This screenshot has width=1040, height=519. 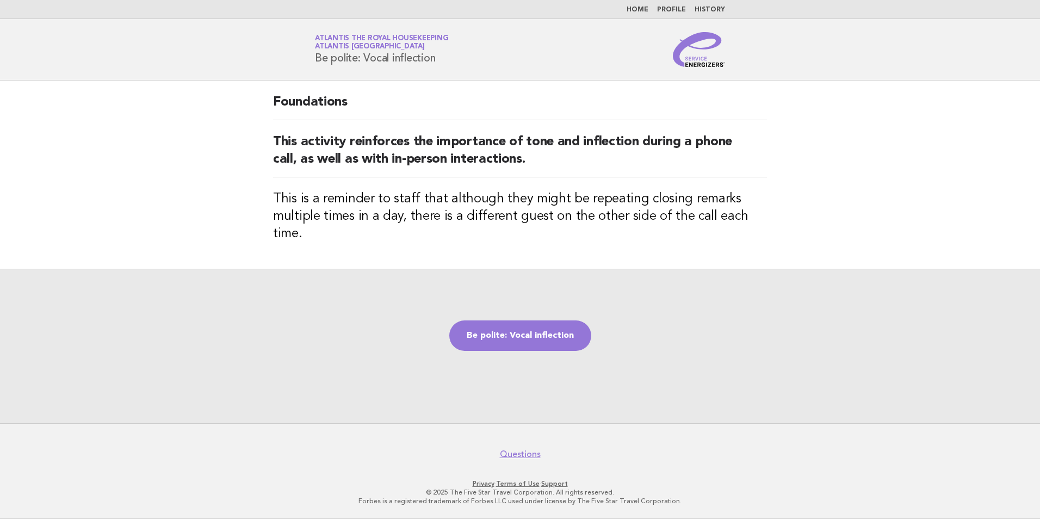 I want to click on h3: This is a reminder to staff that although they might be repeating closing remarks multiple times ..., so click(x=520, y=217).